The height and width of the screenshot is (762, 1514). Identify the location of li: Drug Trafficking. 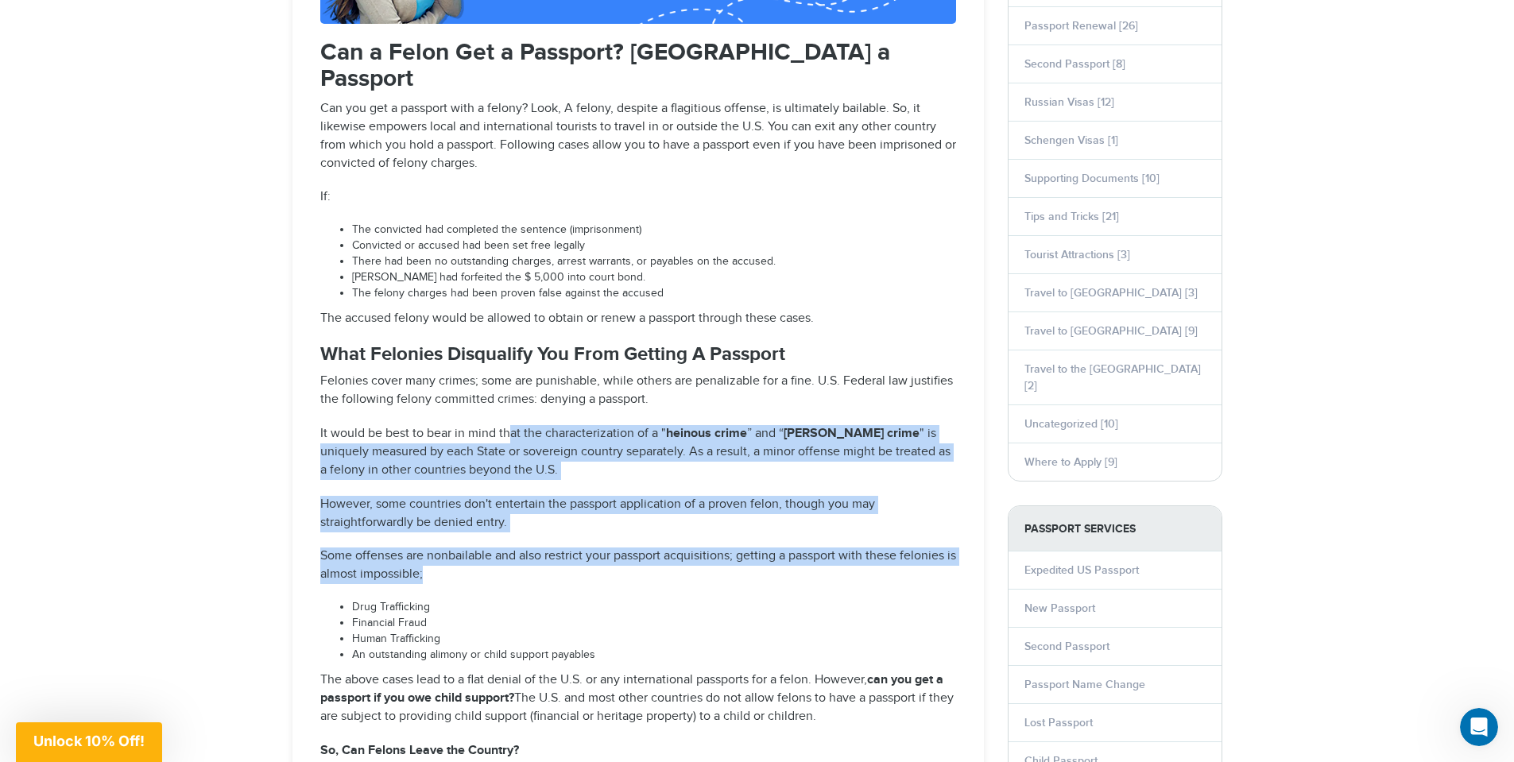
(654, 608).